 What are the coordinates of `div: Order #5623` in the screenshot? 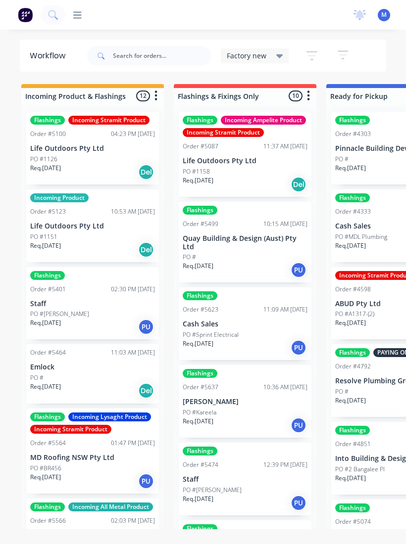 It's located at (200, 310).